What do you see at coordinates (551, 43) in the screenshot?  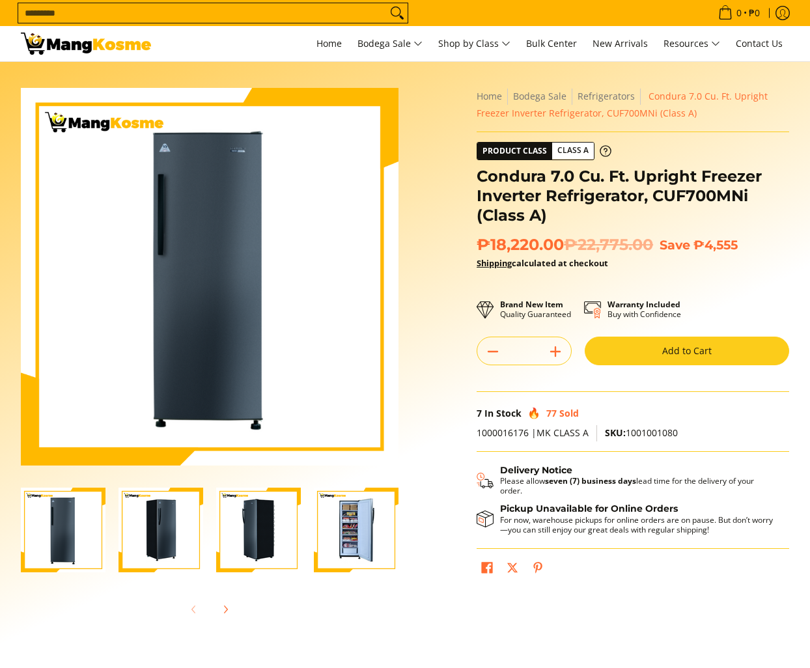 I see `span: Bulk Center` at bounding box center [551, 43].